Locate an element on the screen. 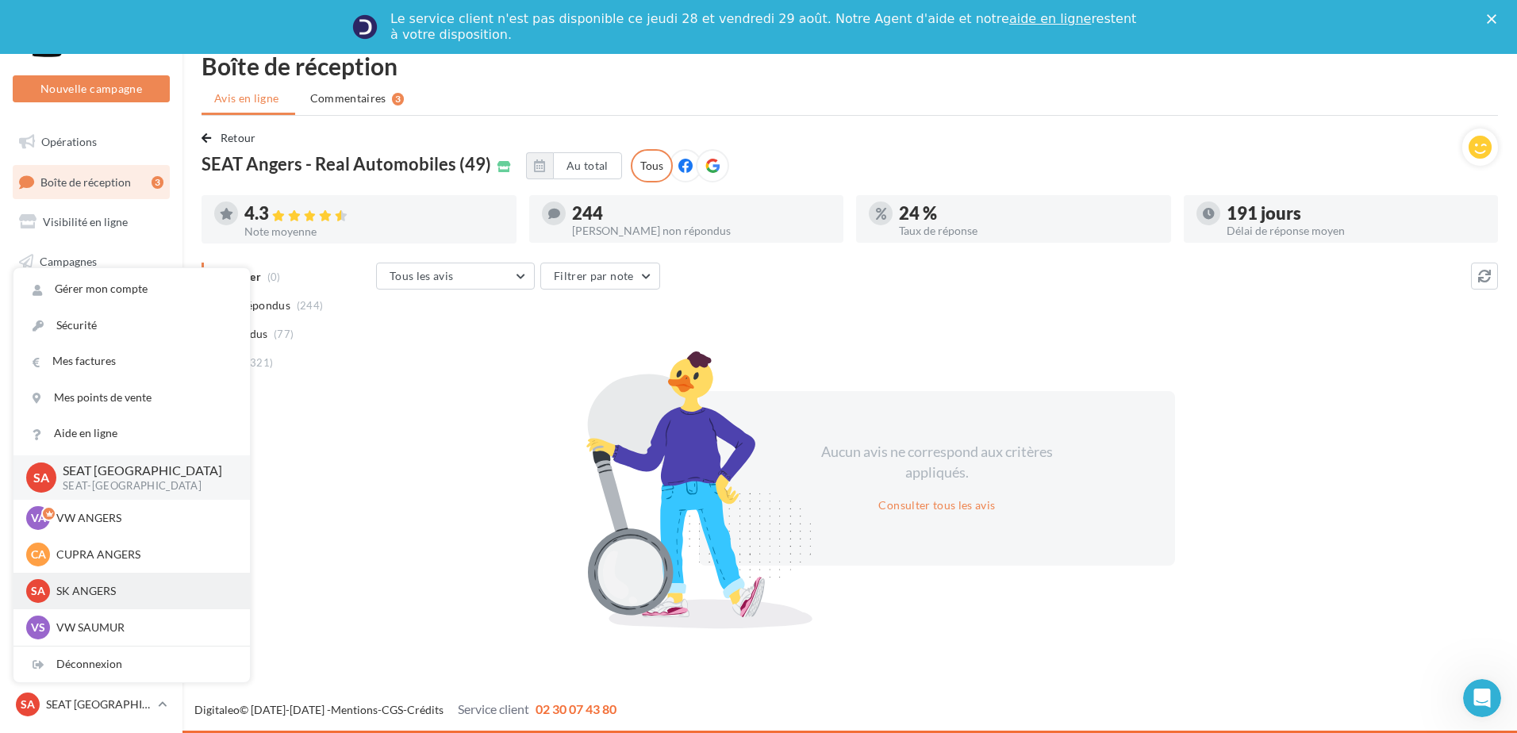 This screenshot has height=733, width=1517. a: Gérer mon compte is located at coordinates (132, 289).